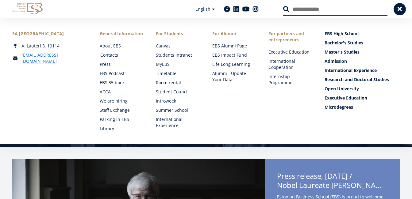 The height and width of the screenshot is (199, 412). Describe the element at coordinates (121, 110) in the screenshot. I see `a: Staff Exchange` at that location.